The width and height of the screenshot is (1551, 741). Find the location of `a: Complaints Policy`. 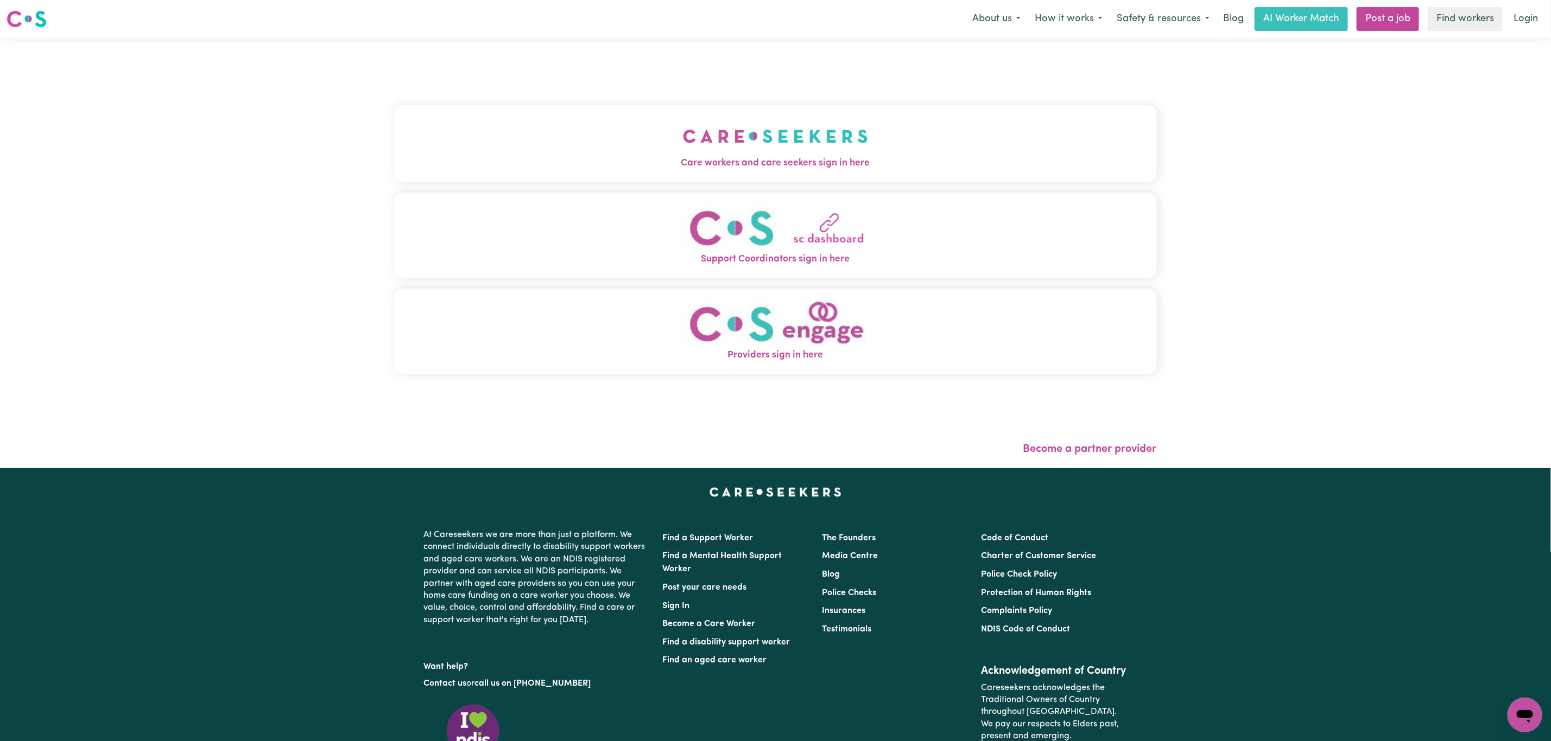

a: Complaints Policy is located at coordinates (1016, 611).